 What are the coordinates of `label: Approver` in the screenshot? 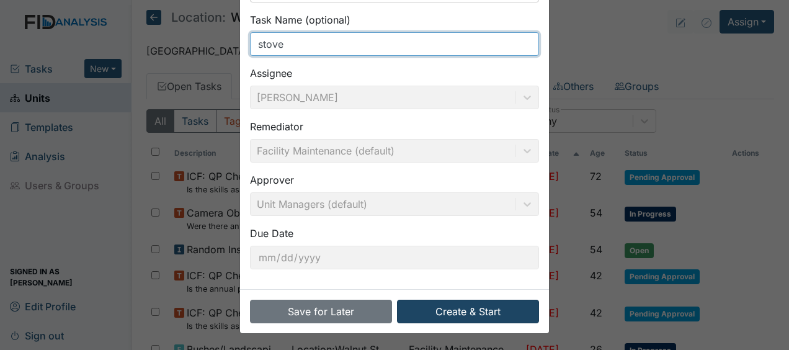 It's located at (272, 180).